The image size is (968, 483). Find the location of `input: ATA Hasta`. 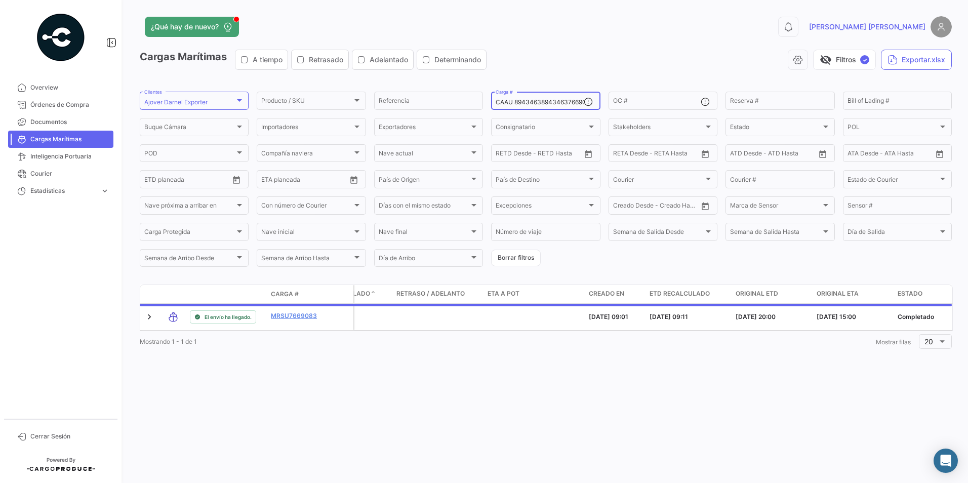

input: ATA Hasta is located at coordinates (906, 155).